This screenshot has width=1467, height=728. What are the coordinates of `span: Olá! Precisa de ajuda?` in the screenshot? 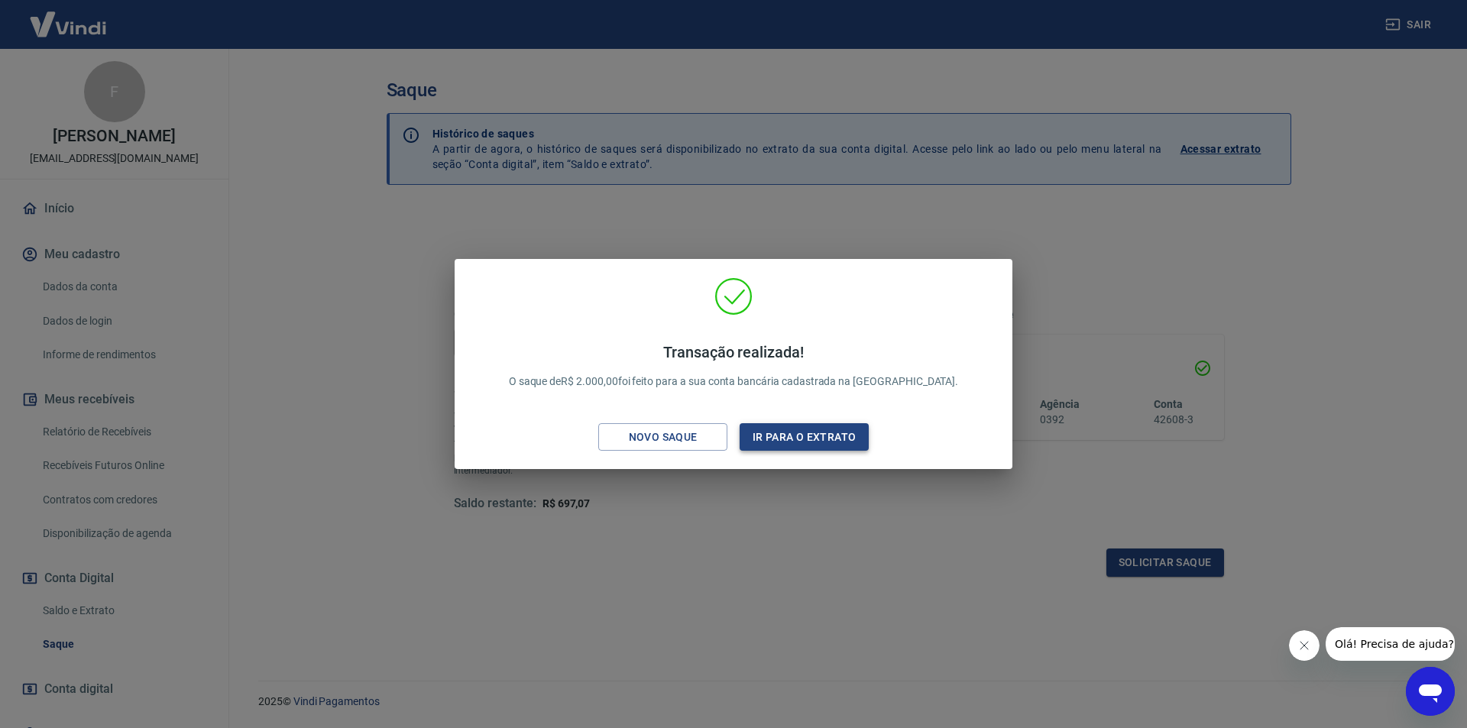 It's located at (69, 17).